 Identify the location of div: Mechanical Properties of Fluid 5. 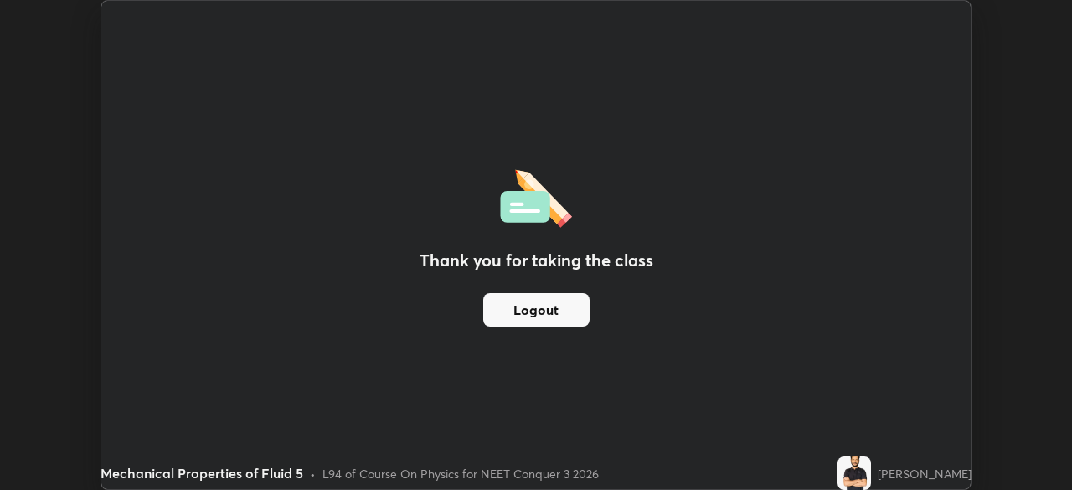
(202, 473).